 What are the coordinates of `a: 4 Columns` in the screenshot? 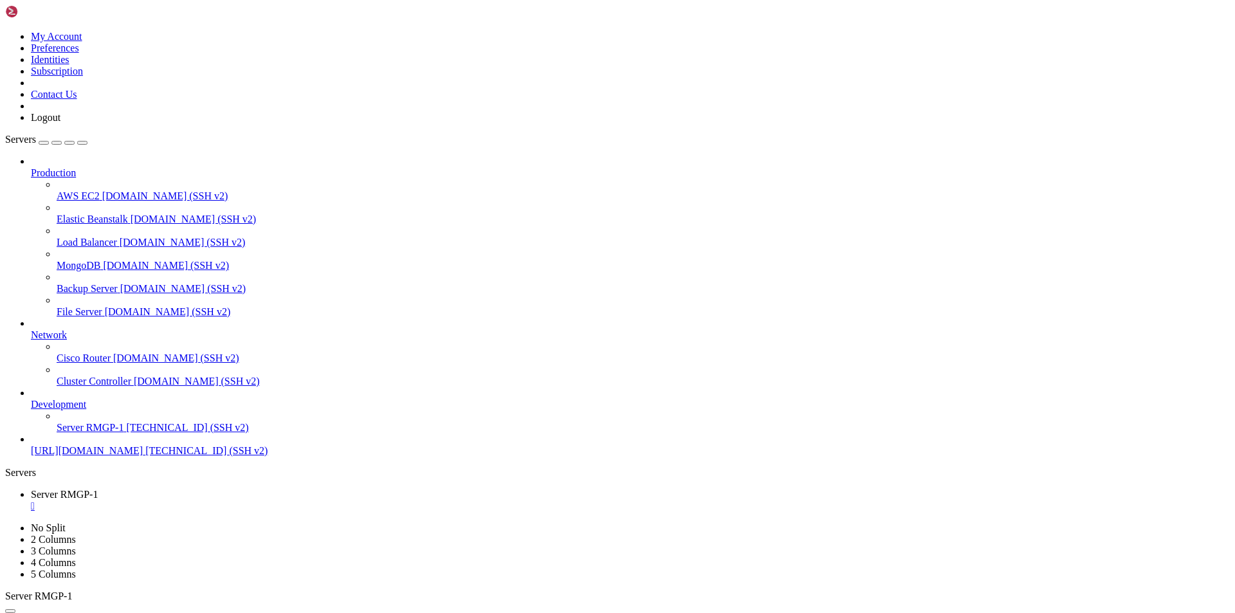 It's located at (53, 562).